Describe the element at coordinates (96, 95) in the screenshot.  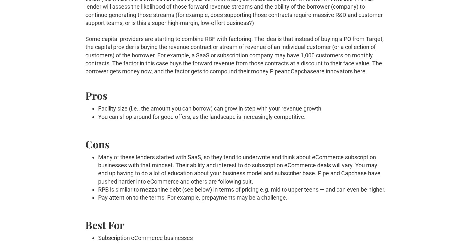
I see `strong: Pros` at that location.